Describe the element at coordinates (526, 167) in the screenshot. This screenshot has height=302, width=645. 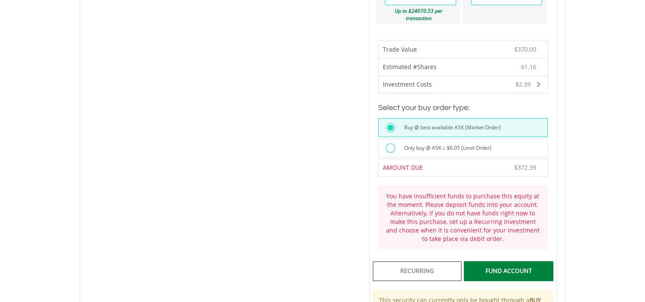
I see `span: $372.39` at that location.